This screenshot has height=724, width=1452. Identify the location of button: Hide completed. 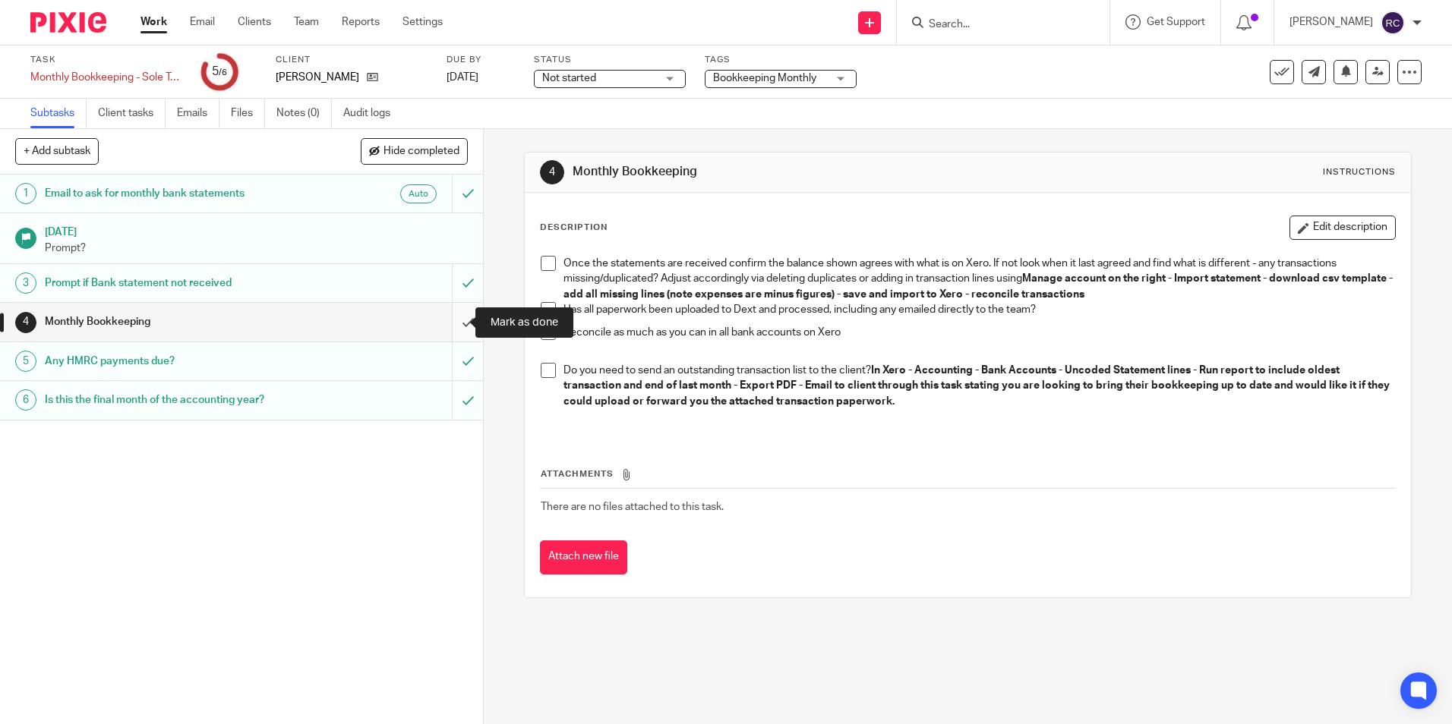
(414, 151).